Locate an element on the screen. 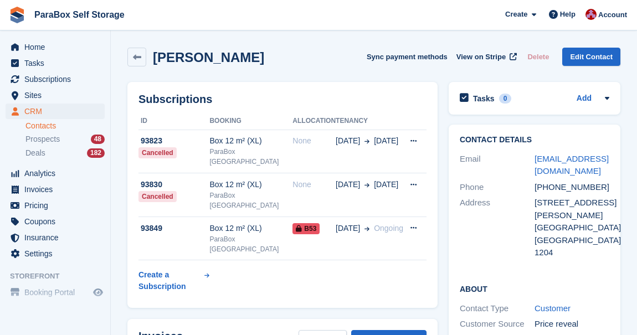 Image resolution: width=637 pixels, height=335 pixels. span: Tasks is located at coordinates (58, 63).